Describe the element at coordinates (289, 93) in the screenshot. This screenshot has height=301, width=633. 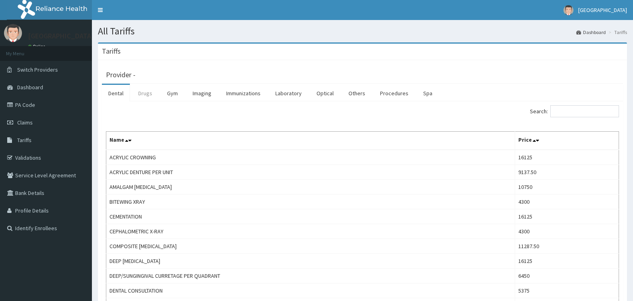
I see `a: Laboratory` at that location.